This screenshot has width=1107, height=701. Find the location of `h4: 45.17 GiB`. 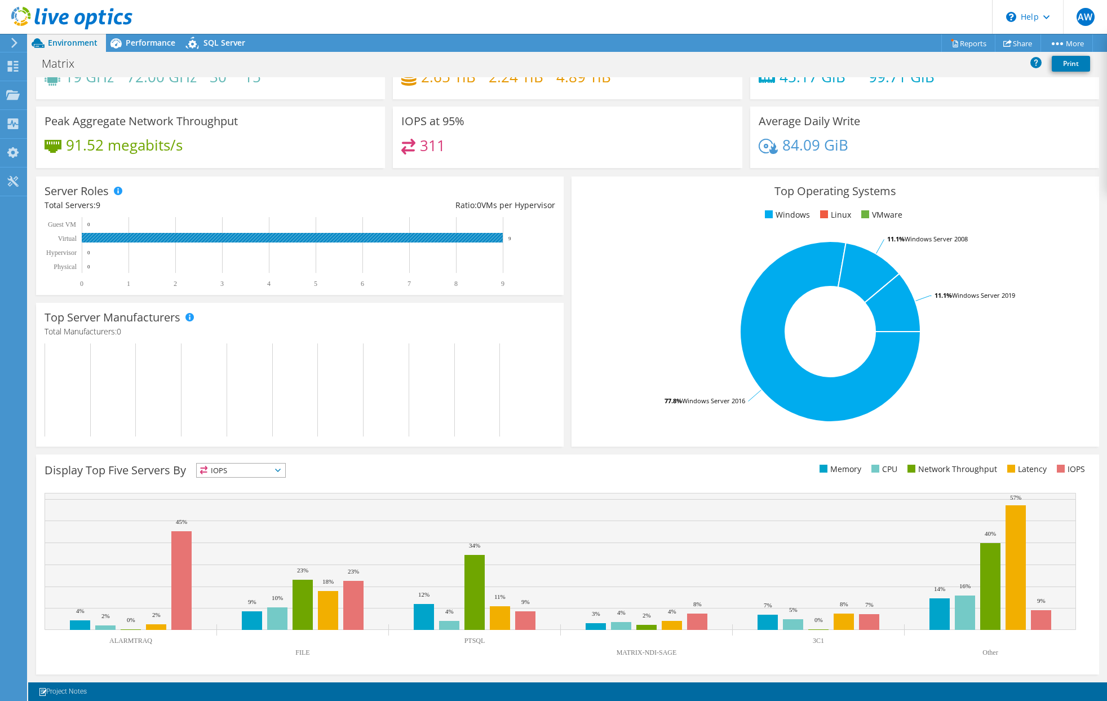

h4: 45.17 GiB is located at coordinates (817, 77).